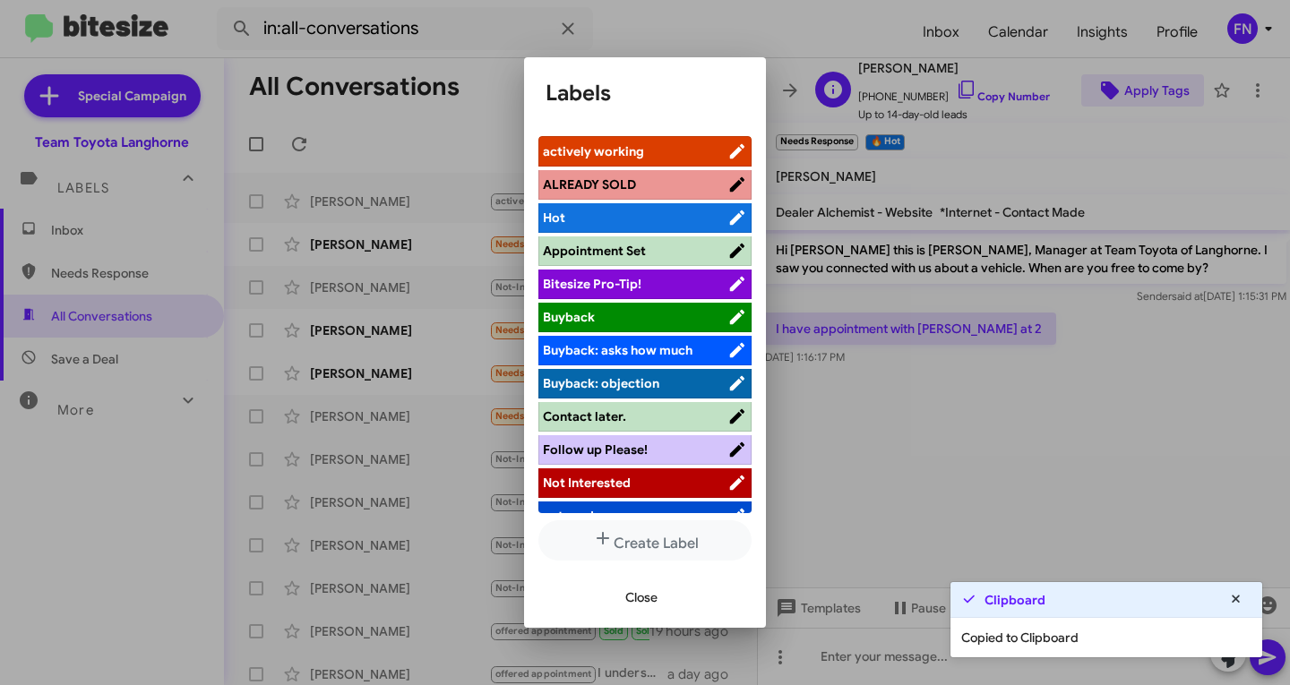 This screenshot has width=1290, height=685. What do you see at coordinates (641, 597) in the screenshot?
I see `span: Close` at bounding box center [641, 597].